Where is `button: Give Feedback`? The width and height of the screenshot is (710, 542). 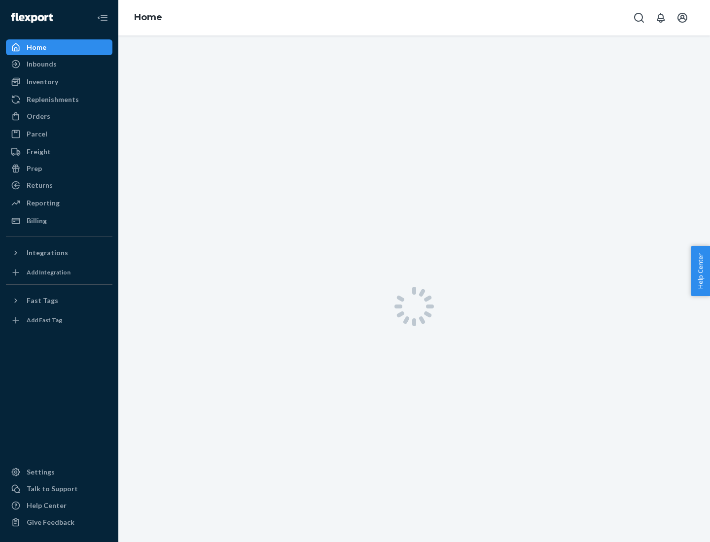
button: Give Feedback is located at coordinates (59, 523).